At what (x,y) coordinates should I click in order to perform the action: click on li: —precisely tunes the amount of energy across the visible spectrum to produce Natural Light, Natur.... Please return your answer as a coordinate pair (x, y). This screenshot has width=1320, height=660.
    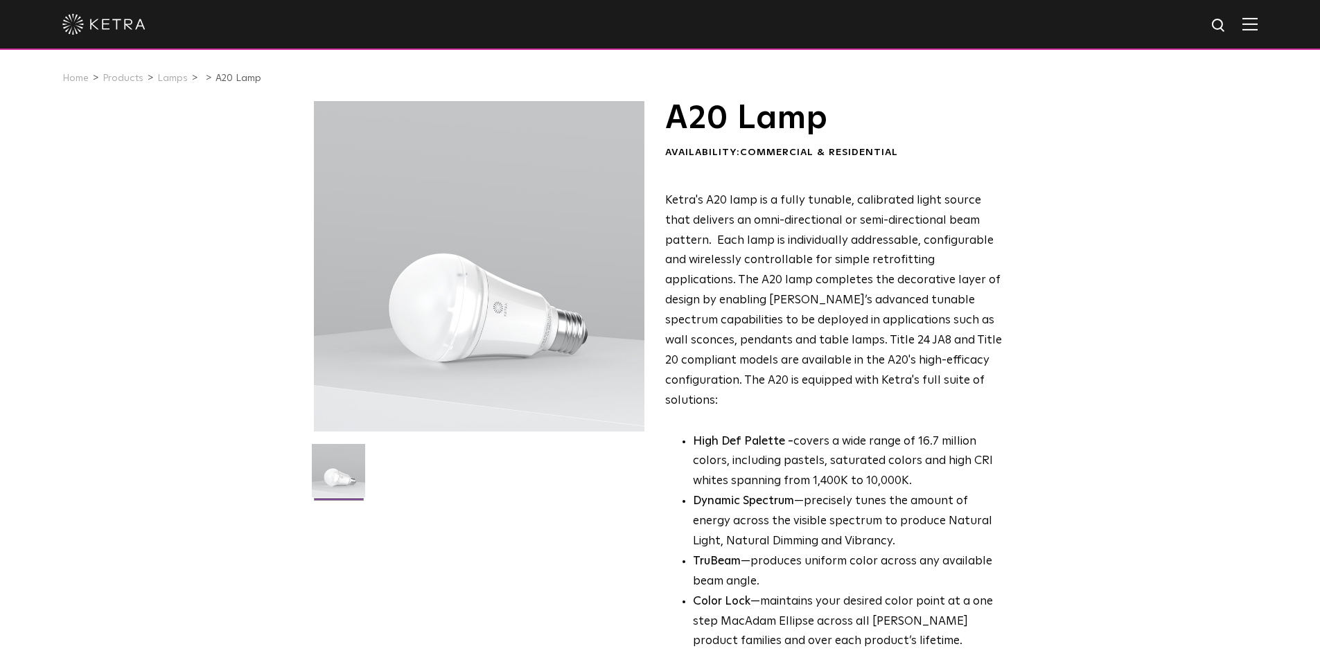
    Looking at the image, I should click on (847, 522).